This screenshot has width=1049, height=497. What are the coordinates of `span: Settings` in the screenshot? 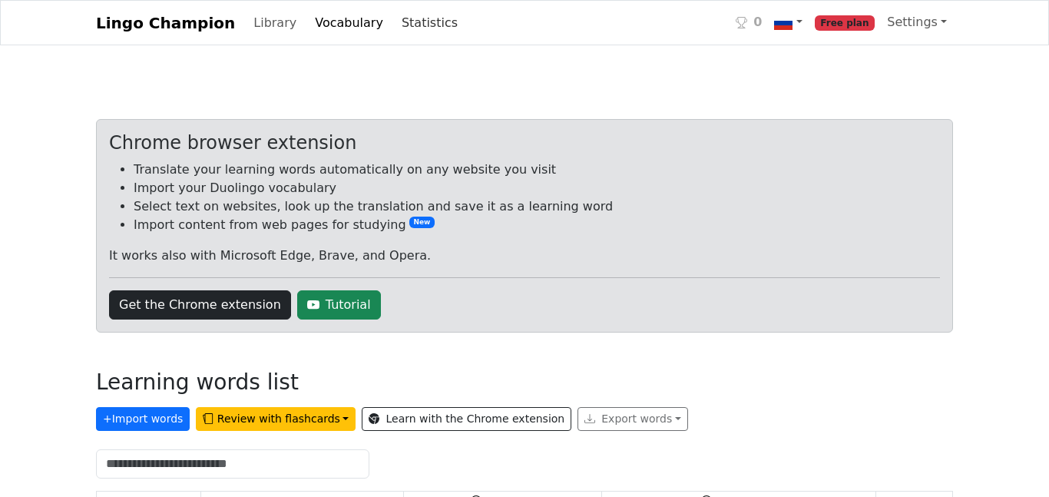 It's located at (912, 22).